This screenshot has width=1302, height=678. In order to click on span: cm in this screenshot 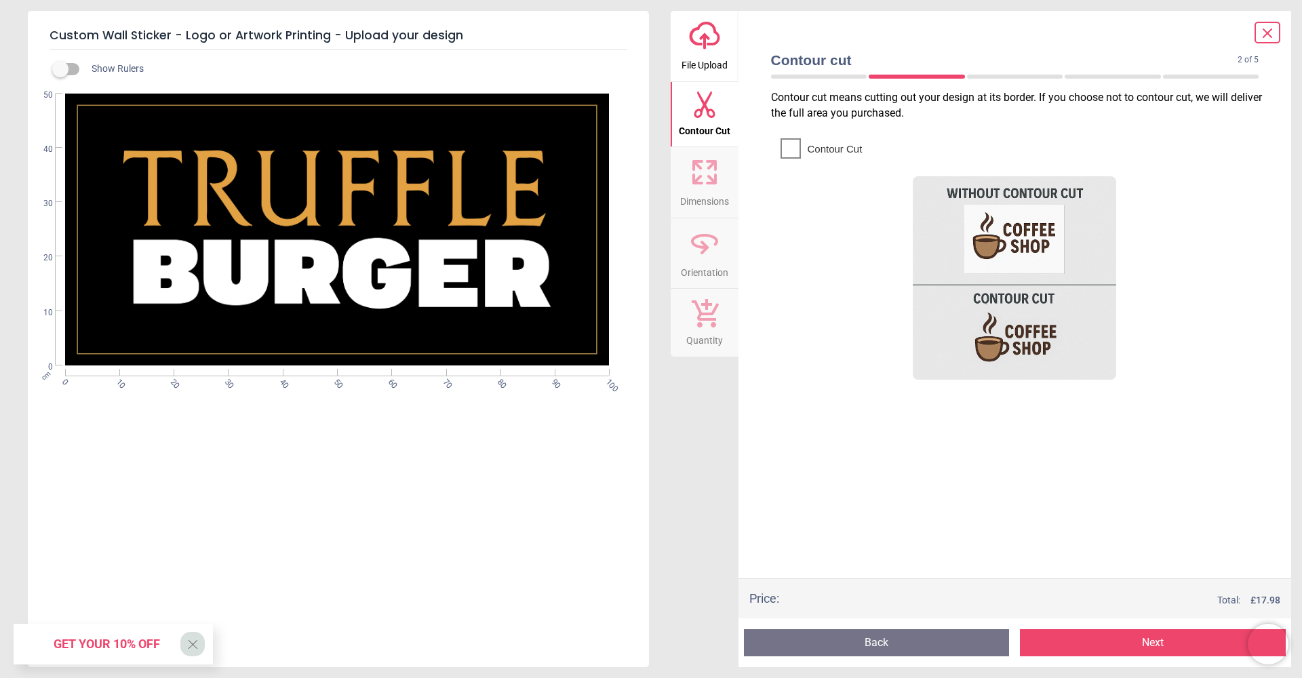, I will do `click(45, 376)`.